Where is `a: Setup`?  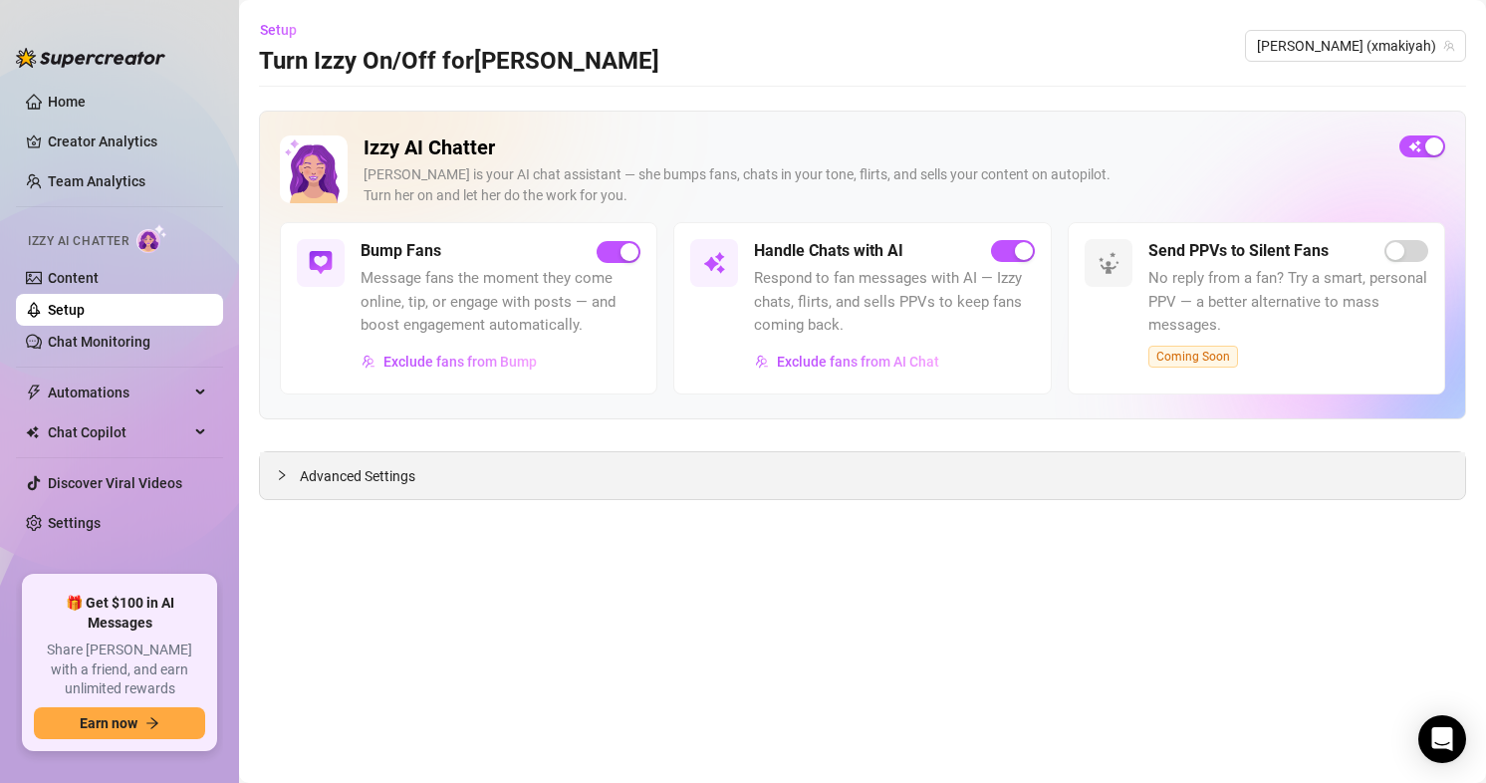
a: Setup is located at coordinates (66, 310).